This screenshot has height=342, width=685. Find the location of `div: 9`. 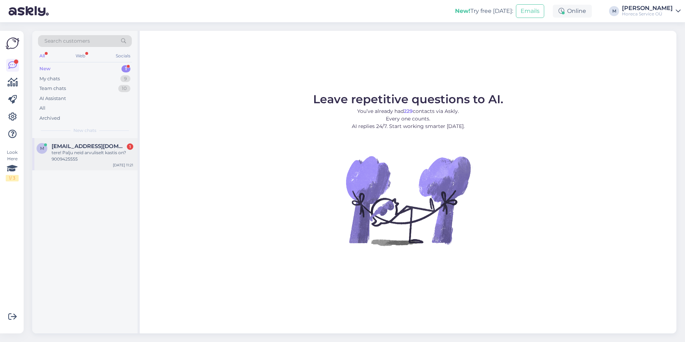

div: 9 is located at coordinates (125, 79).